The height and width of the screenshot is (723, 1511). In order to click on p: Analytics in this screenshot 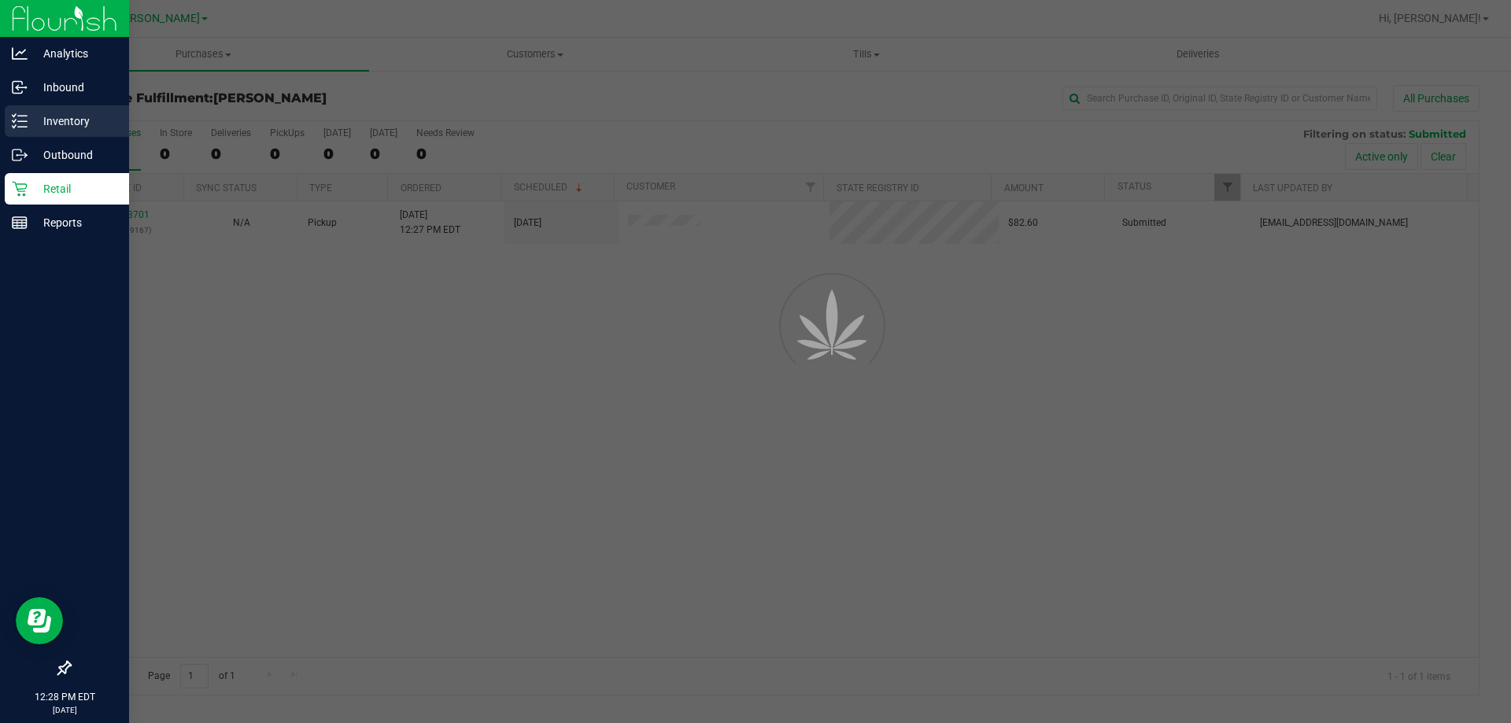, I will do `click(75, 54)`.